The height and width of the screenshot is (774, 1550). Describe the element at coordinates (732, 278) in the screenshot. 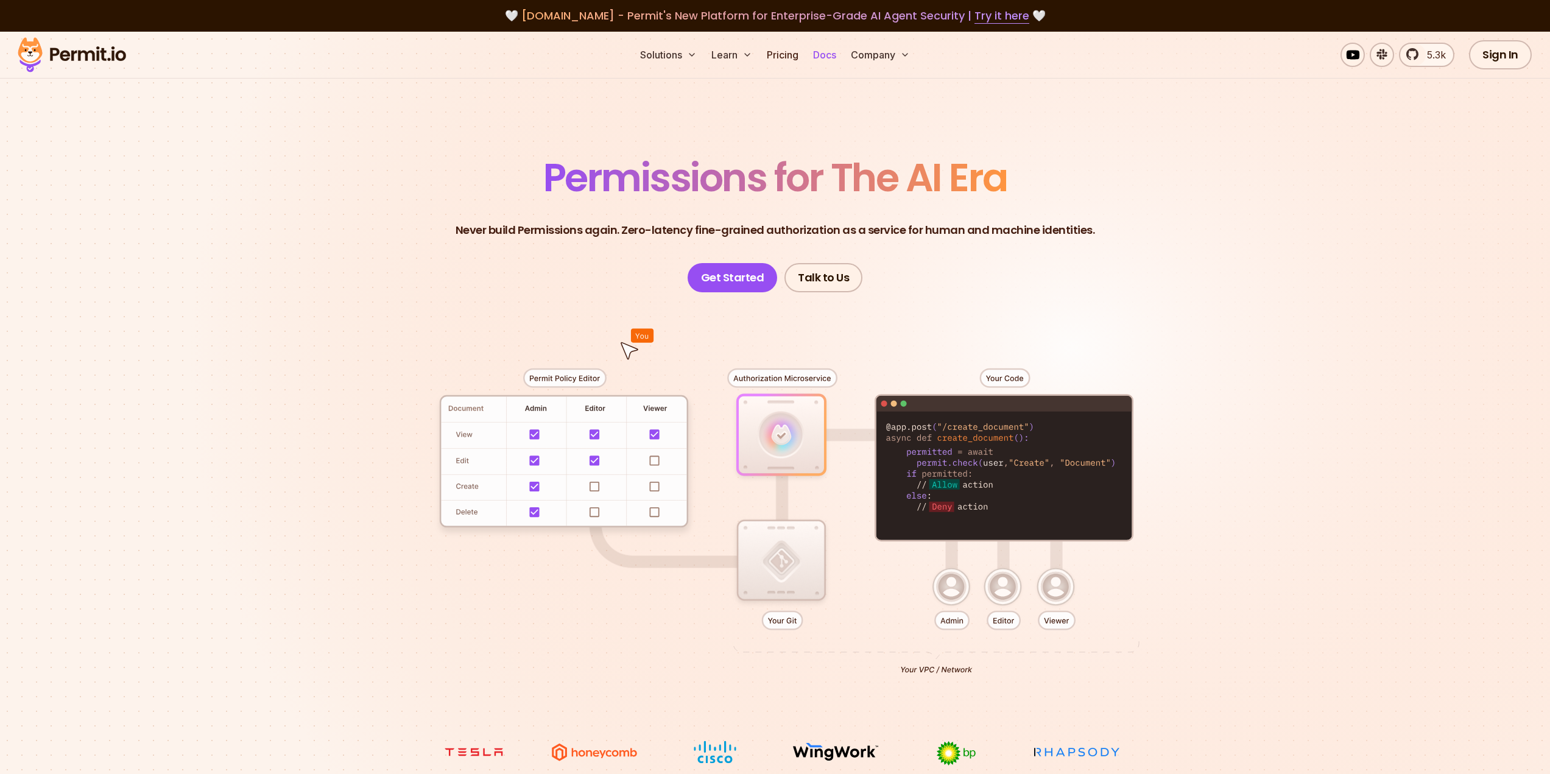

I see `a: Get Started` at that location.